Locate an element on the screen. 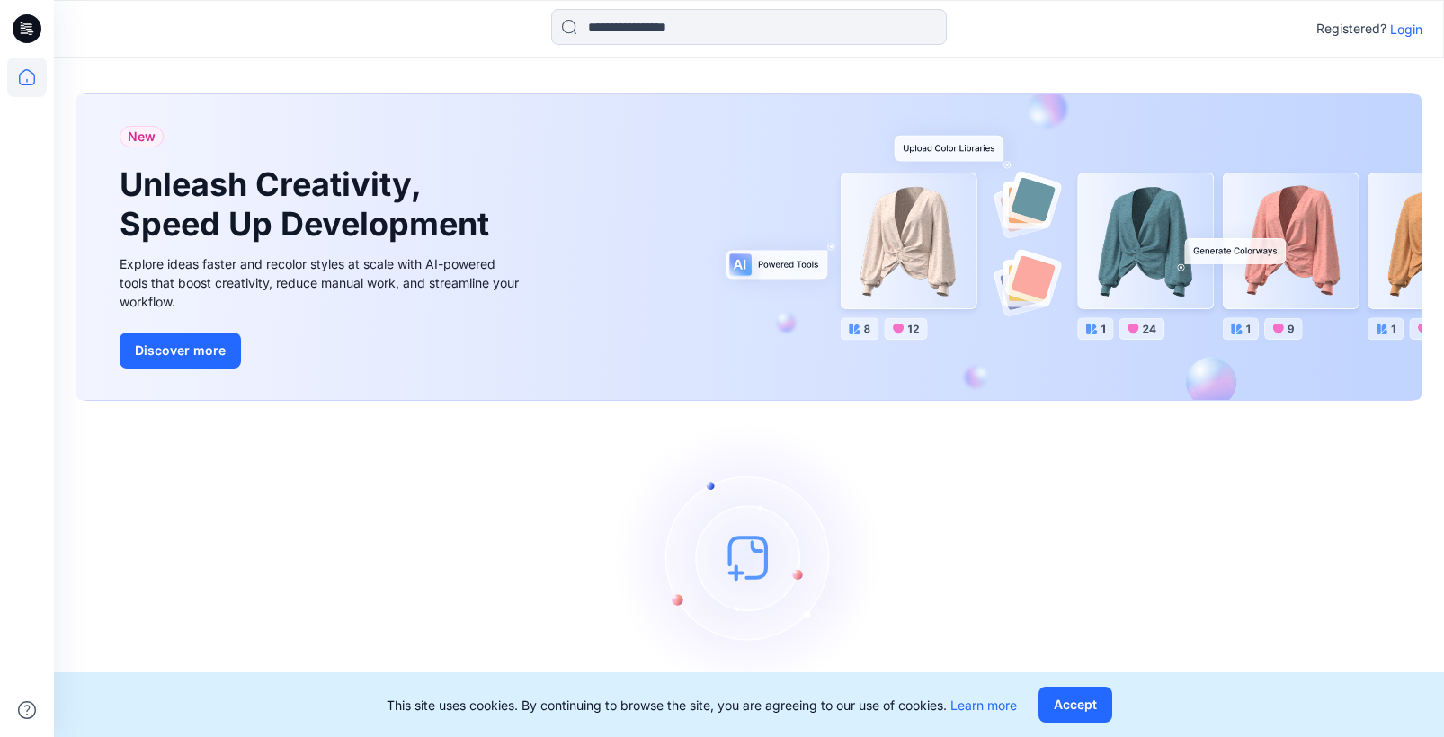  a: Learn more is located at coordinates (984, 705).